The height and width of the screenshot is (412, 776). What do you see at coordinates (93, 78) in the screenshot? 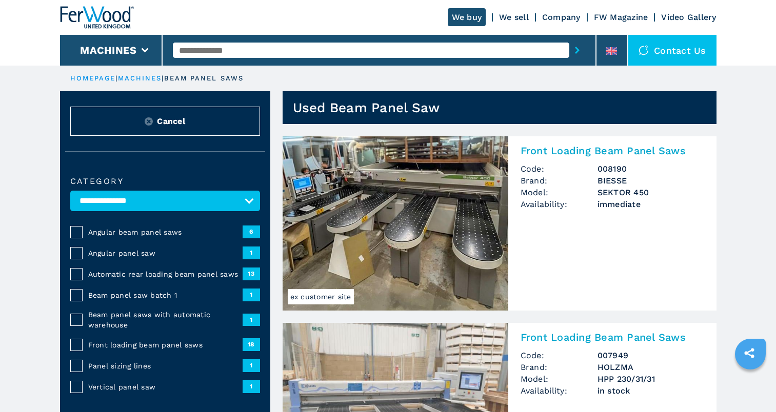
I see `a: HOMEPAGE` at bounding box center [93, 78].